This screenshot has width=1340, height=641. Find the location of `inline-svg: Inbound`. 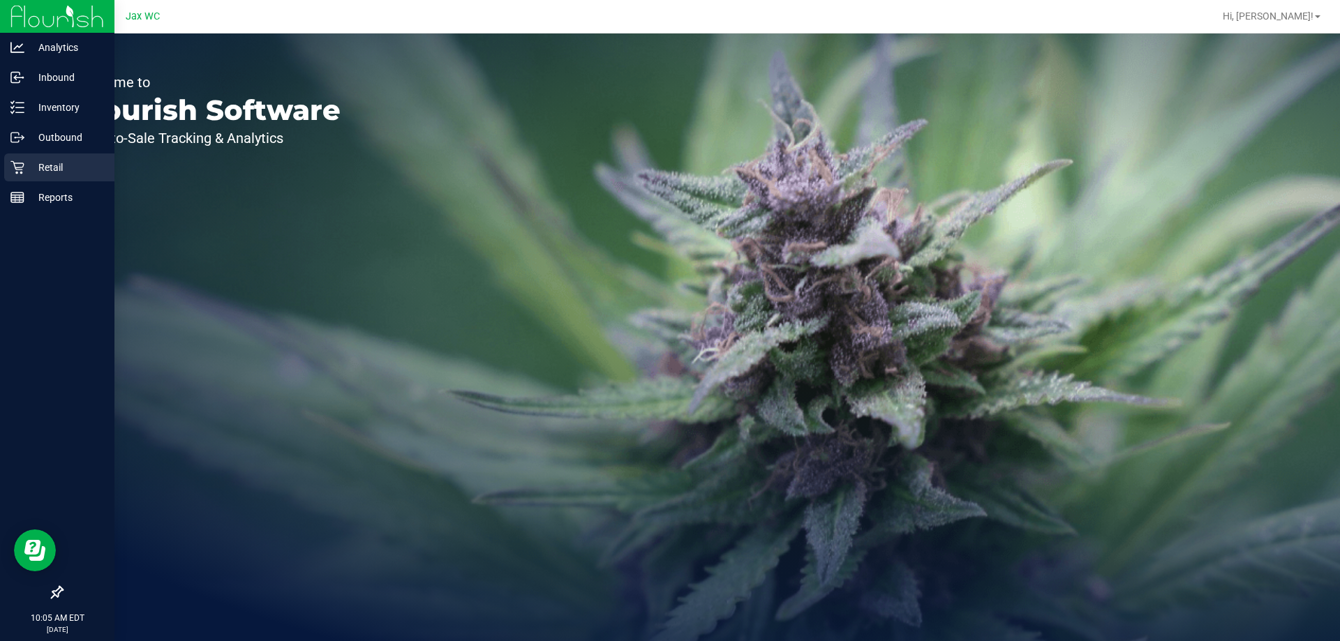

inline-svg: Inbound is located at coordinates (17, 77).